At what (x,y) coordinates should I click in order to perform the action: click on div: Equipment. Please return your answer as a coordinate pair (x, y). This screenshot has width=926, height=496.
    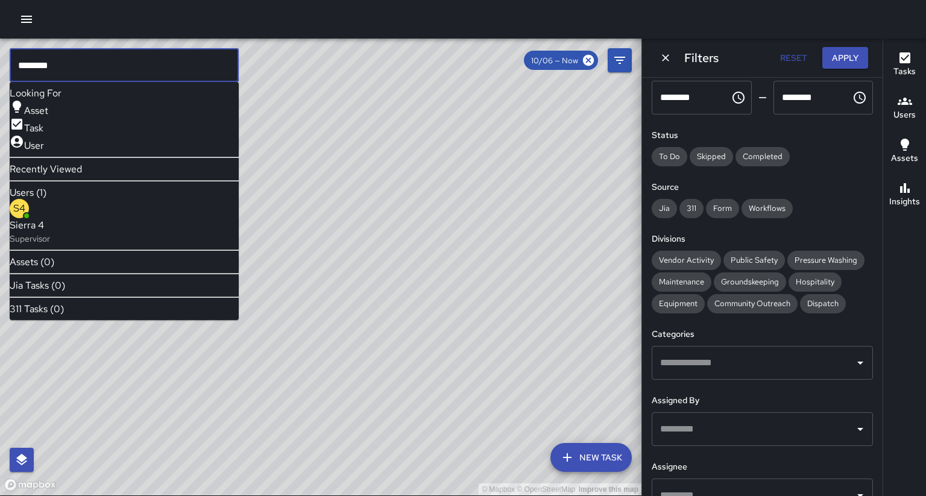
    Looking at the image, I should click on (678, 304).